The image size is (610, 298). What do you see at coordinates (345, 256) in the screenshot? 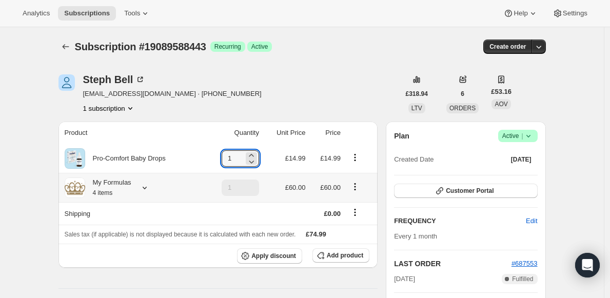
I see `span: Add product` at bounding box center [345, 256].